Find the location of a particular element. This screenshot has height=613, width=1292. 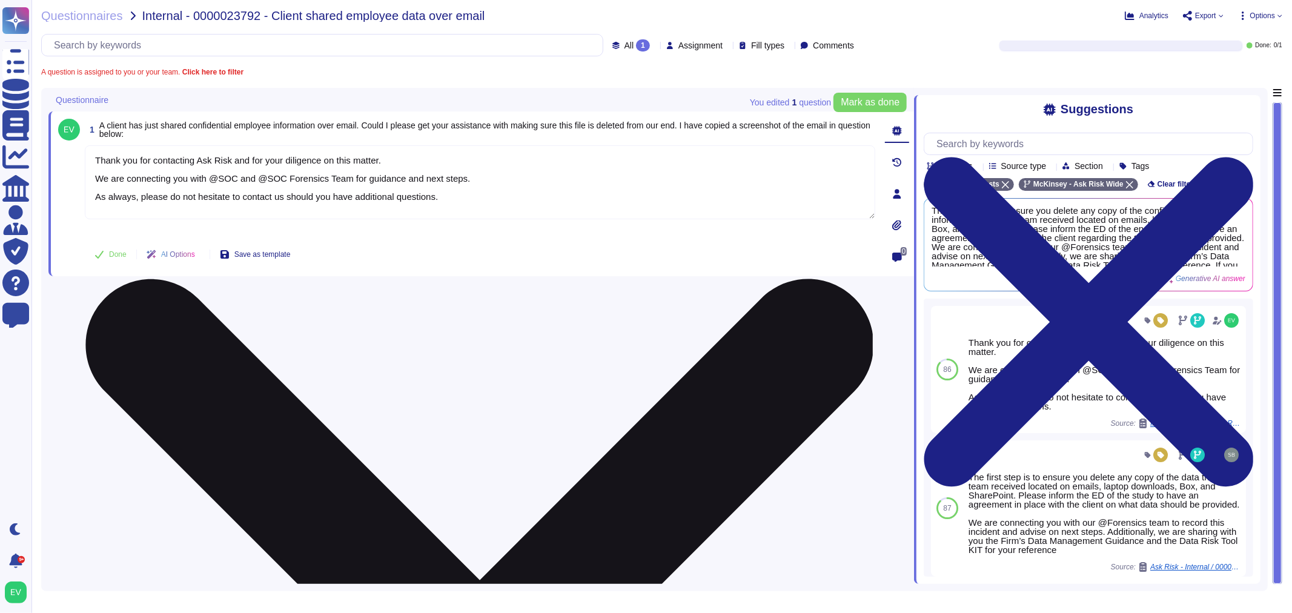

div: The first step is to ensure you delete any copy of the data that your team received located on em... is located at coordinates (1105, 513).